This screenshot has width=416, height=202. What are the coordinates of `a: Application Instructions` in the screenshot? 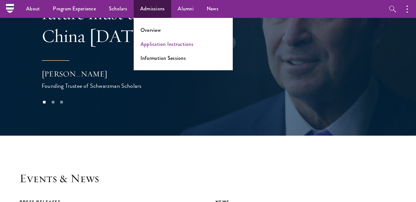 It's located at (167, 44).